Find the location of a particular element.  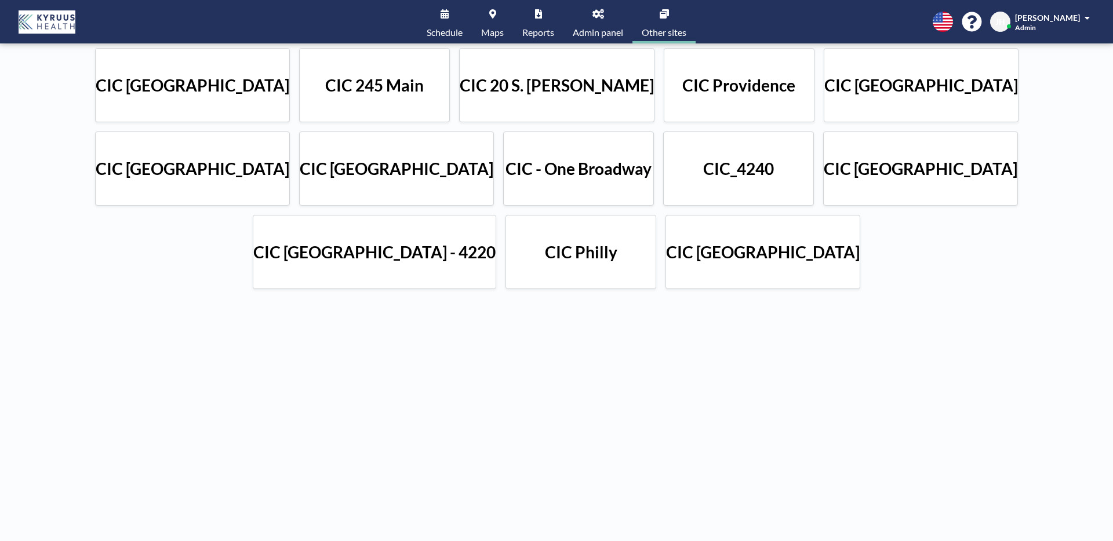

span: Other sites is located at coordinates (664, 32).